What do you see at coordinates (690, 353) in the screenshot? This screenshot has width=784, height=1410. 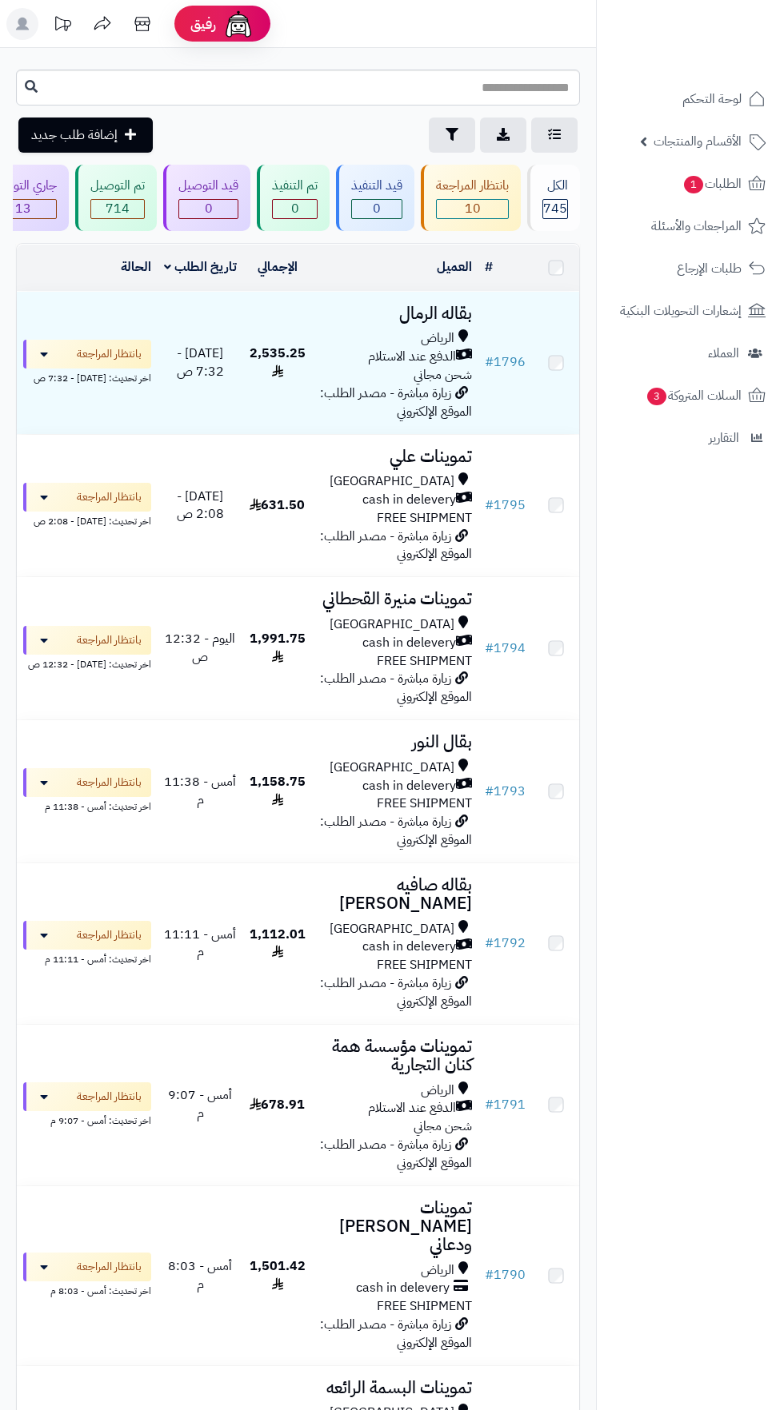 I see `a: العملاء` at bounding box center [690, 353].